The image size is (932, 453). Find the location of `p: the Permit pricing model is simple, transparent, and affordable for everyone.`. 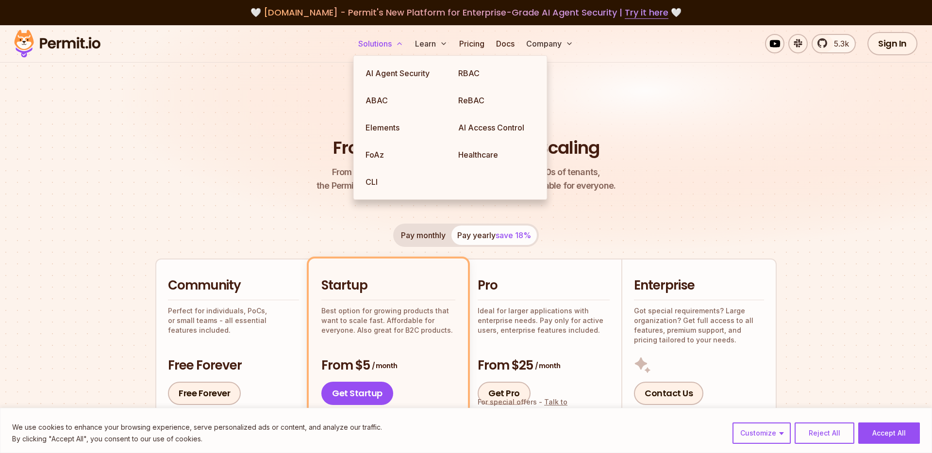

p: the Permit pricing model is simple, transparent, and affordable for everyone. is located at coordinates (466, 179).